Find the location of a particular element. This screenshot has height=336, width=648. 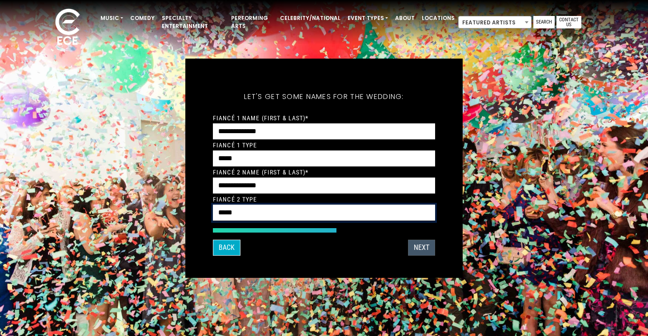

label: Fiancé 2 Name (First & Last)* is located at coordinates (260, 172).